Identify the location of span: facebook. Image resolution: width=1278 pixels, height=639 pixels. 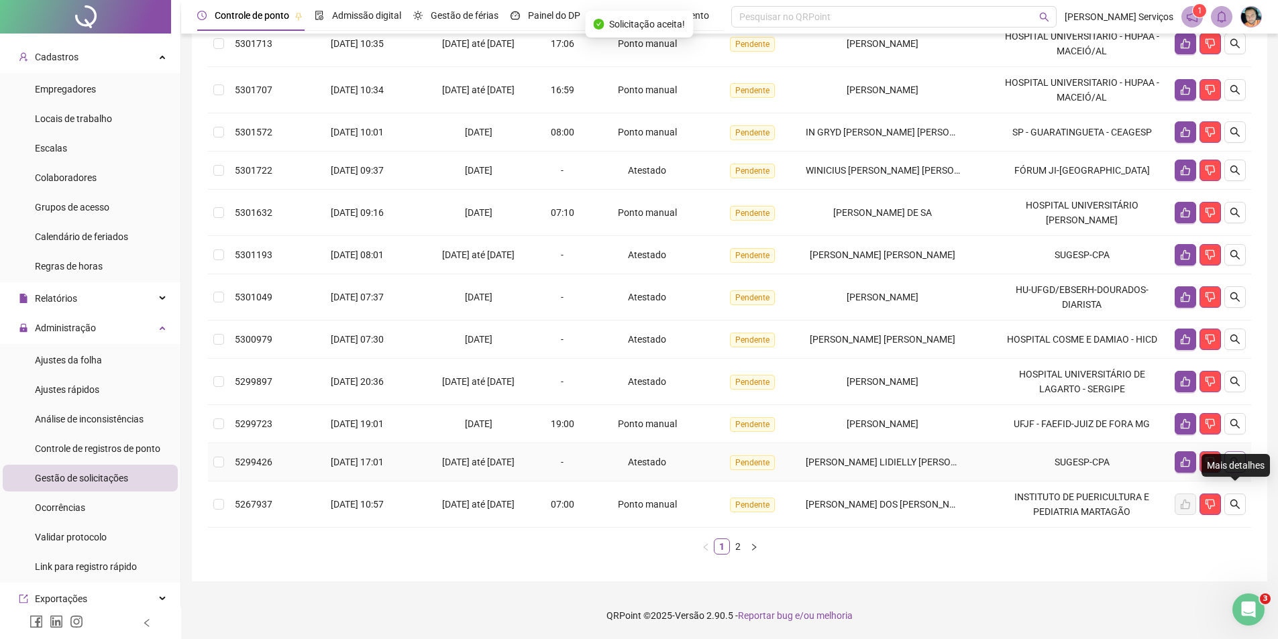
(36, 622).